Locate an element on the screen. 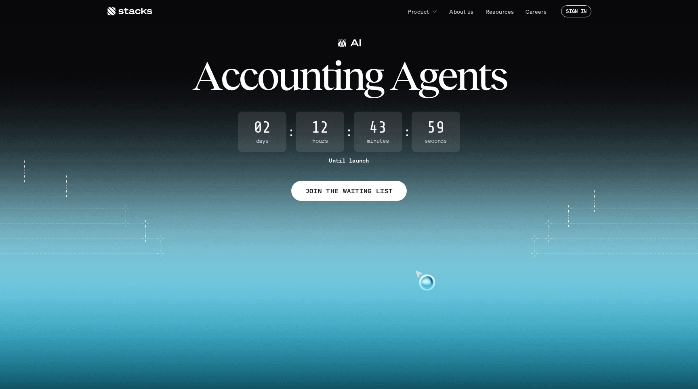  p: Resources is located at coordinates (500, 11).